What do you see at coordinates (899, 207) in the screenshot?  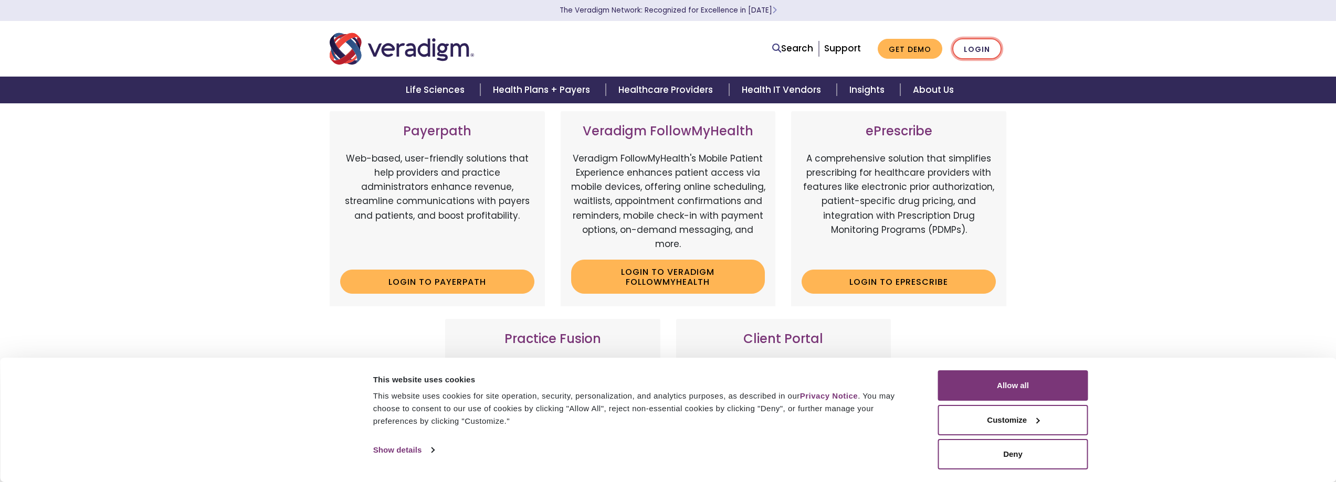 I see `p: A comprehensive solution that simplifies prescribing for healthcare providers with features like ...` at bounding box center [899, 207].